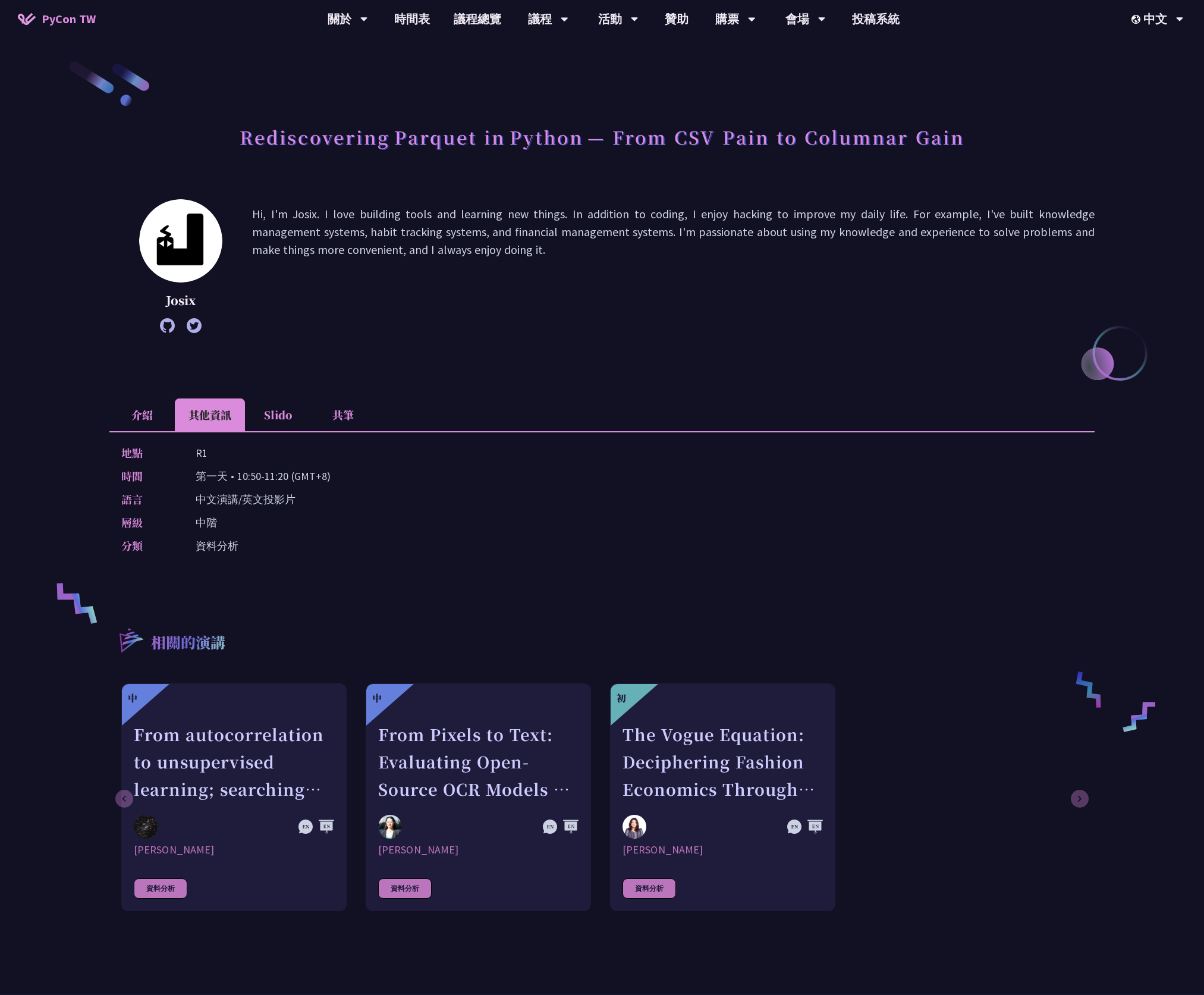  I want to click on div: 初, so click(621, 699).